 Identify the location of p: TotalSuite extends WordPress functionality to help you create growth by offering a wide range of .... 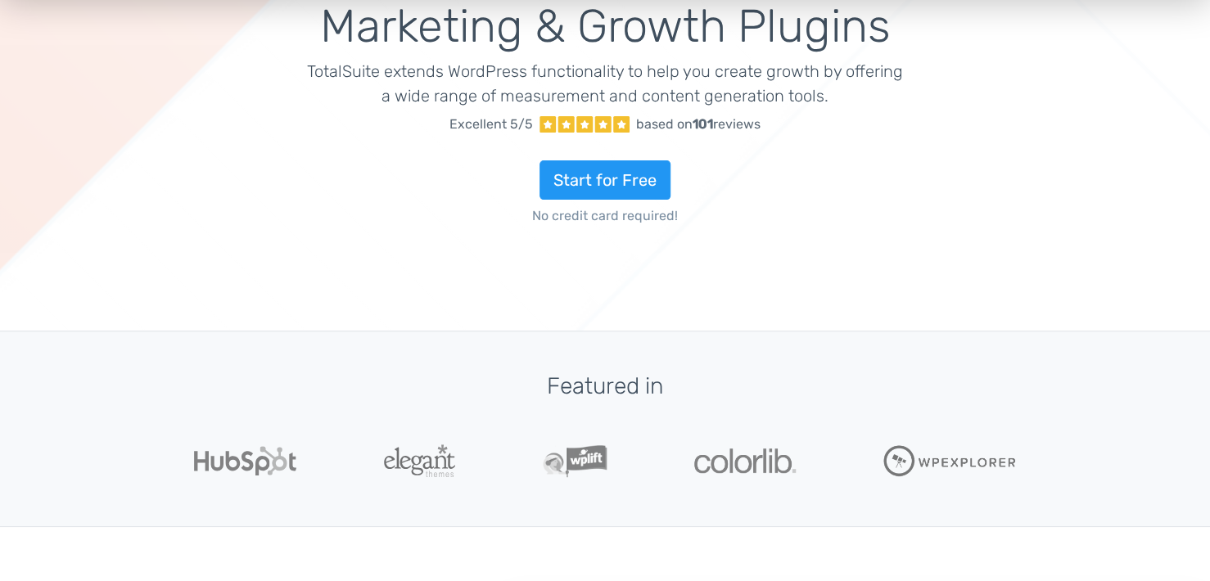
(605, 84).